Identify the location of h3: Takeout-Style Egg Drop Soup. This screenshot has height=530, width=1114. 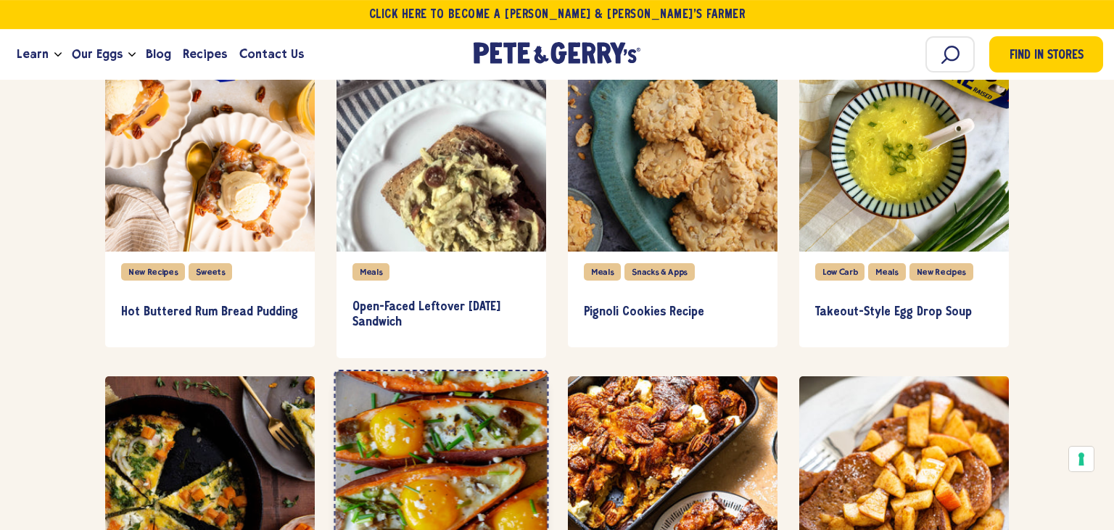
(904, 313).